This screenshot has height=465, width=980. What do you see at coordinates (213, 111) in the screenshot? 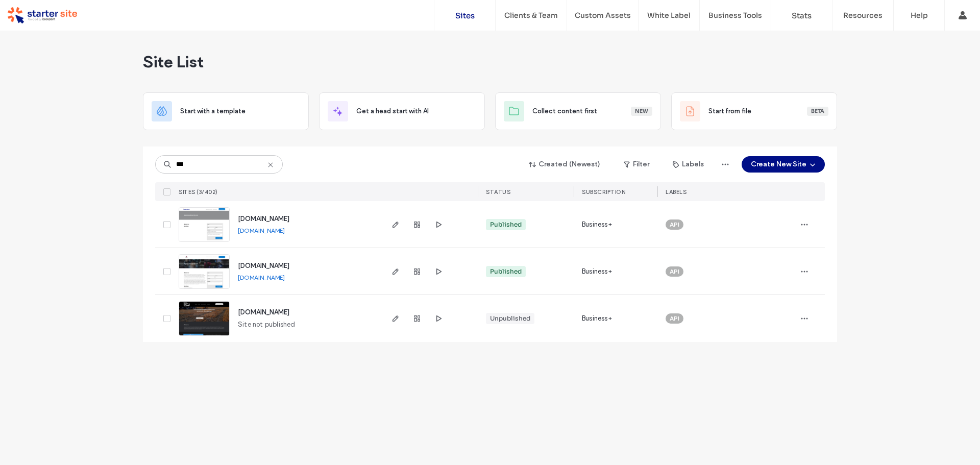
I see `span: Start with a template` at bounding box center [213, 111].